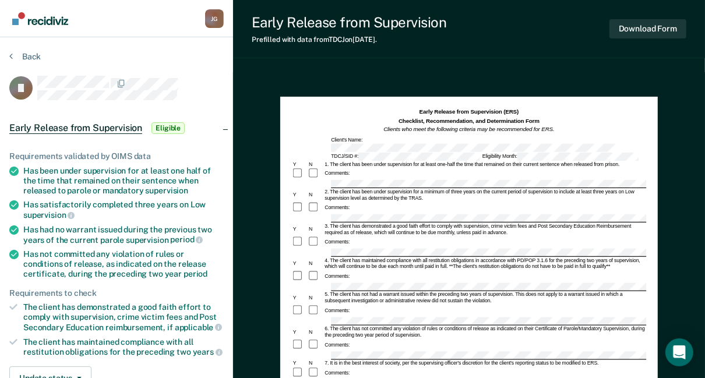 The height and width of the screenshot is (378, 705). Describe the element at coordinates (123, 210) in the screenshot. I see `div: Has satisfactorily completed three years on Low` at that location.